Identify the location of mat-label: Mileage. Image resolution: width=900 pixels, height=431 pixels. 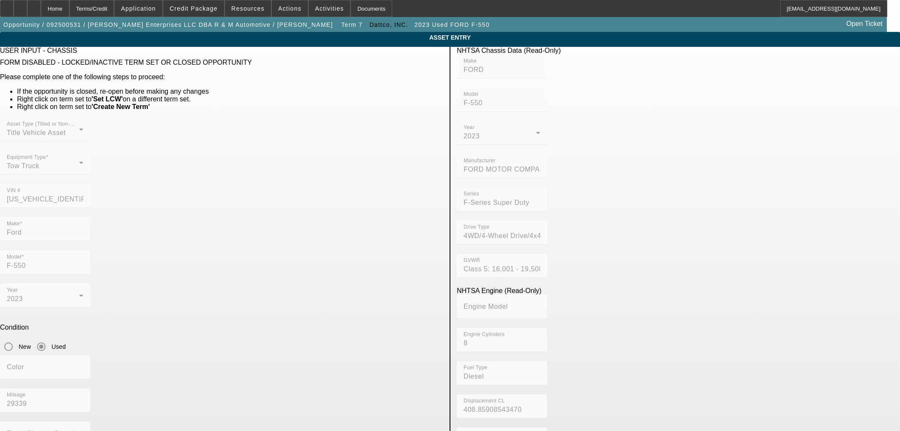
(16, 394).